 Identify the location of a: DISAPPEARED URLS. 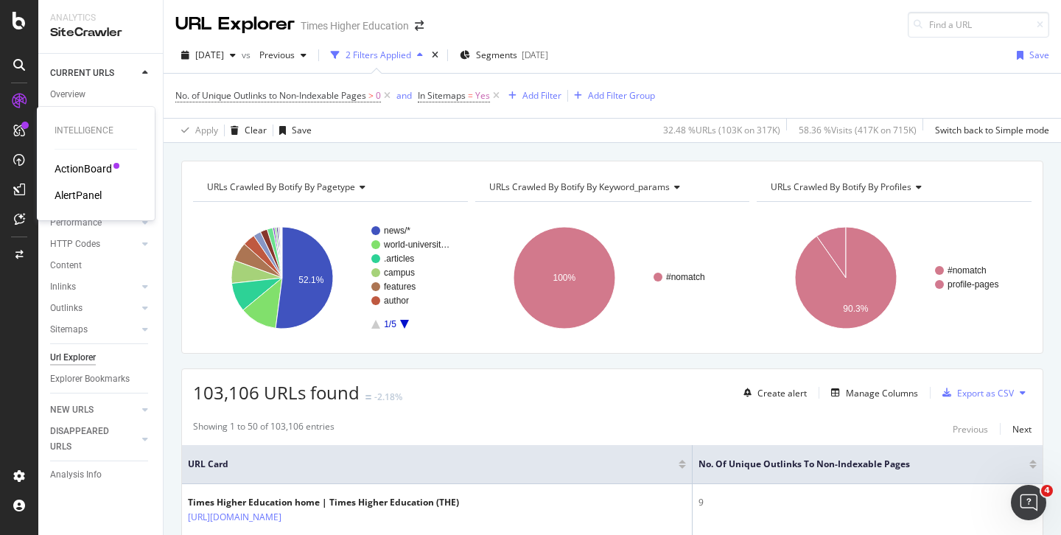
(94, 439).